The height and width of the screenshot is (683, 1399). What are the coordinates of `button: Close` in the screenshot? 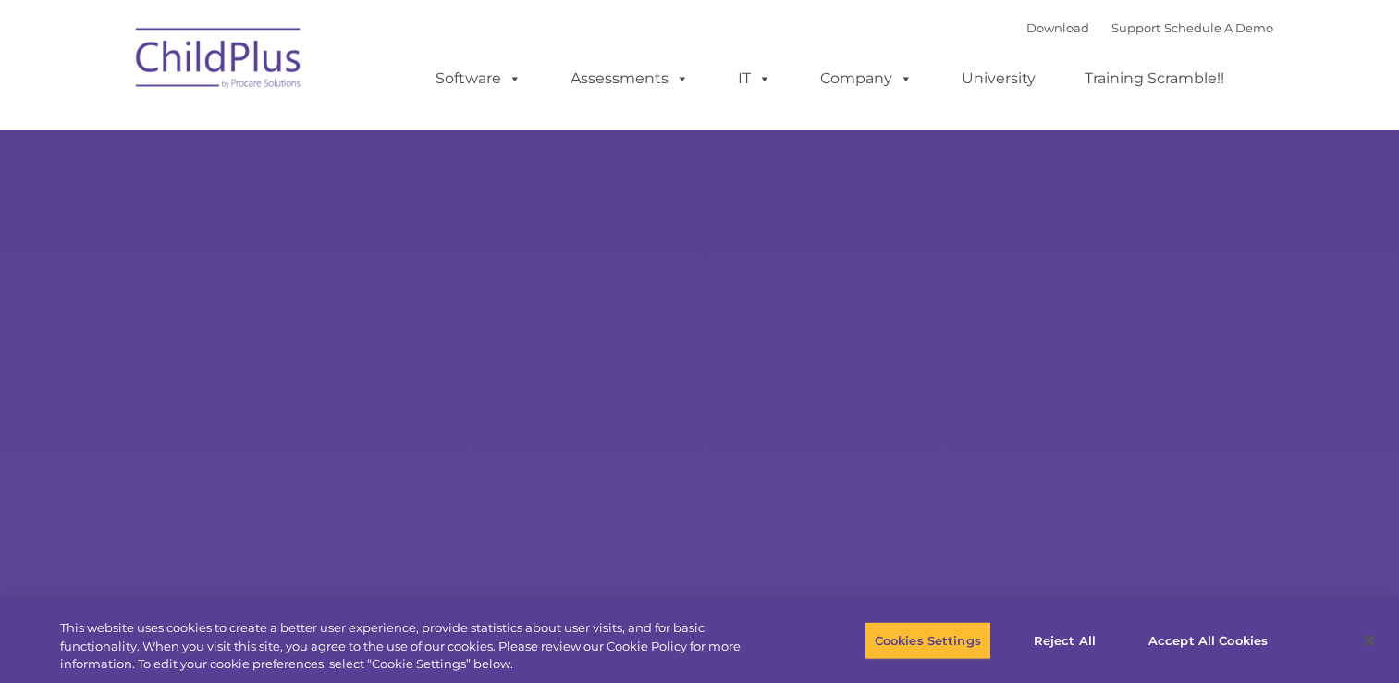 It's located at (1370, 640).